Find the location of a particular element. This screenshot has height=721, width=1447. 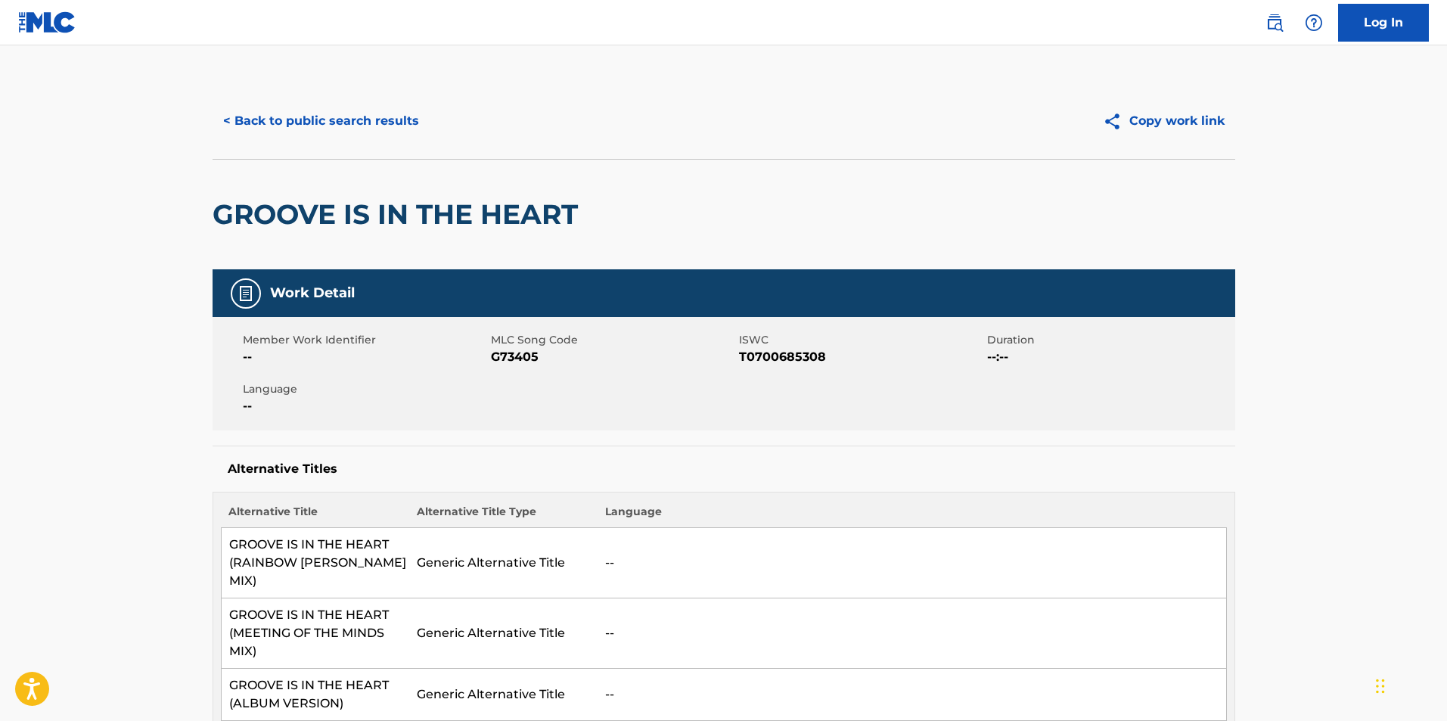

h5: Work Detail is located at coordinates (312, 293).